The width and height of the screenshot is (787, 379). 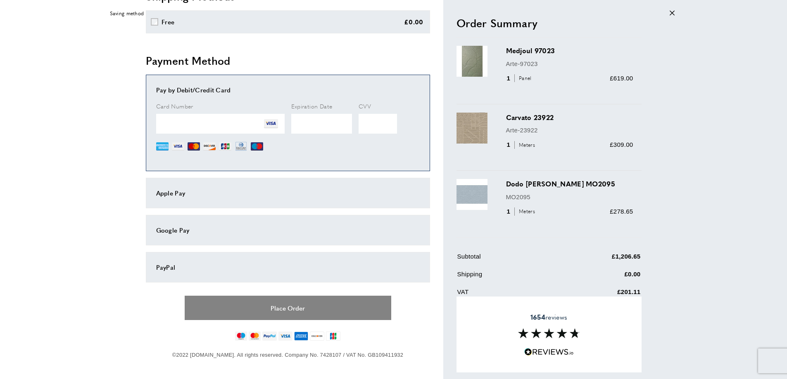 What do you see at coordinates (394, 13) in the screenshot?
I see `div: off` at bounding box center [394, 13].